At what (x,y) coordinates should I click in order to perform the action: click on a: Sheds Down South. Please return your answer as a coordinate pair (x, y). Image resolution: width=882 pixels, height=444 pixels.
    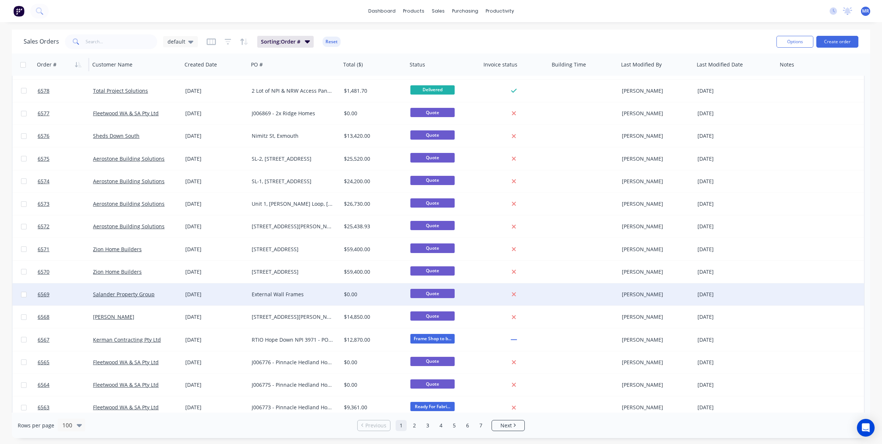
    Looking at the image, I should click on (116, 135).